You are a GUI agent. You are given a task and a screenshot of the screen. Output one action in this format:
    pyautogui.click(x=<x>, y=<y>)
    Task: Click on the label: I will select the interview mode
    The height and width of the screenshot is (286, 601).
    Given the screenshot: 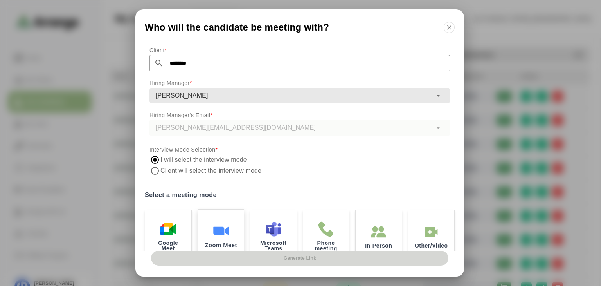 What is the action you would take?
    pyautogui.click(x=204, y=160)
    